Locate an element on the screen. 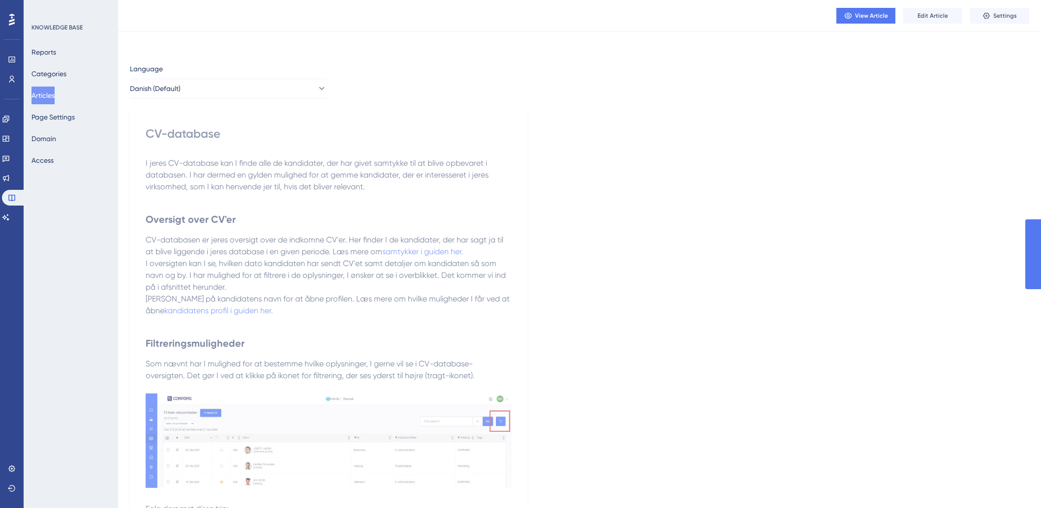 The height and width of the screenshot is (508, 1041). a: samtykker i guiden her. is located at coordinates (423, 251).